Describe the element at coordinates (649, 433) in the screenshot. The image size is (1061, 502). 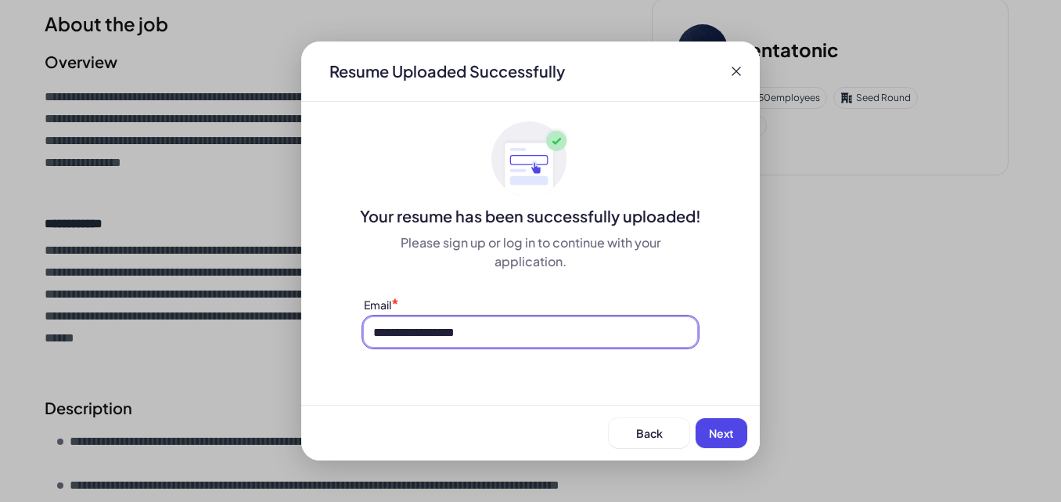
I see `button: Back` at that location.